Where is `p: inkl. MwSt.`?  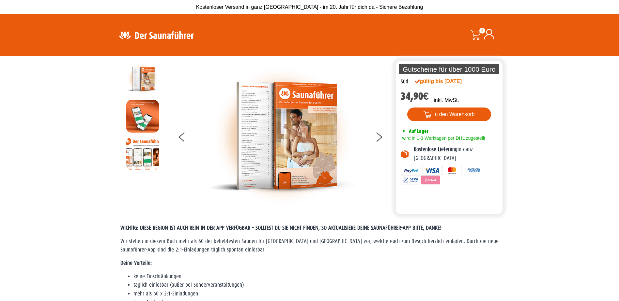
p: inkl. MwSt. is located at coordinates (446, 100).